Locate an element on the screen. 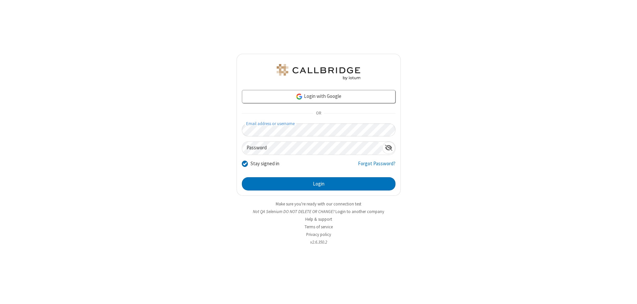 Image resolution: width=637 pixels, height=304 pixels. a: Forgot Password? is located at coordinates (377, 166).